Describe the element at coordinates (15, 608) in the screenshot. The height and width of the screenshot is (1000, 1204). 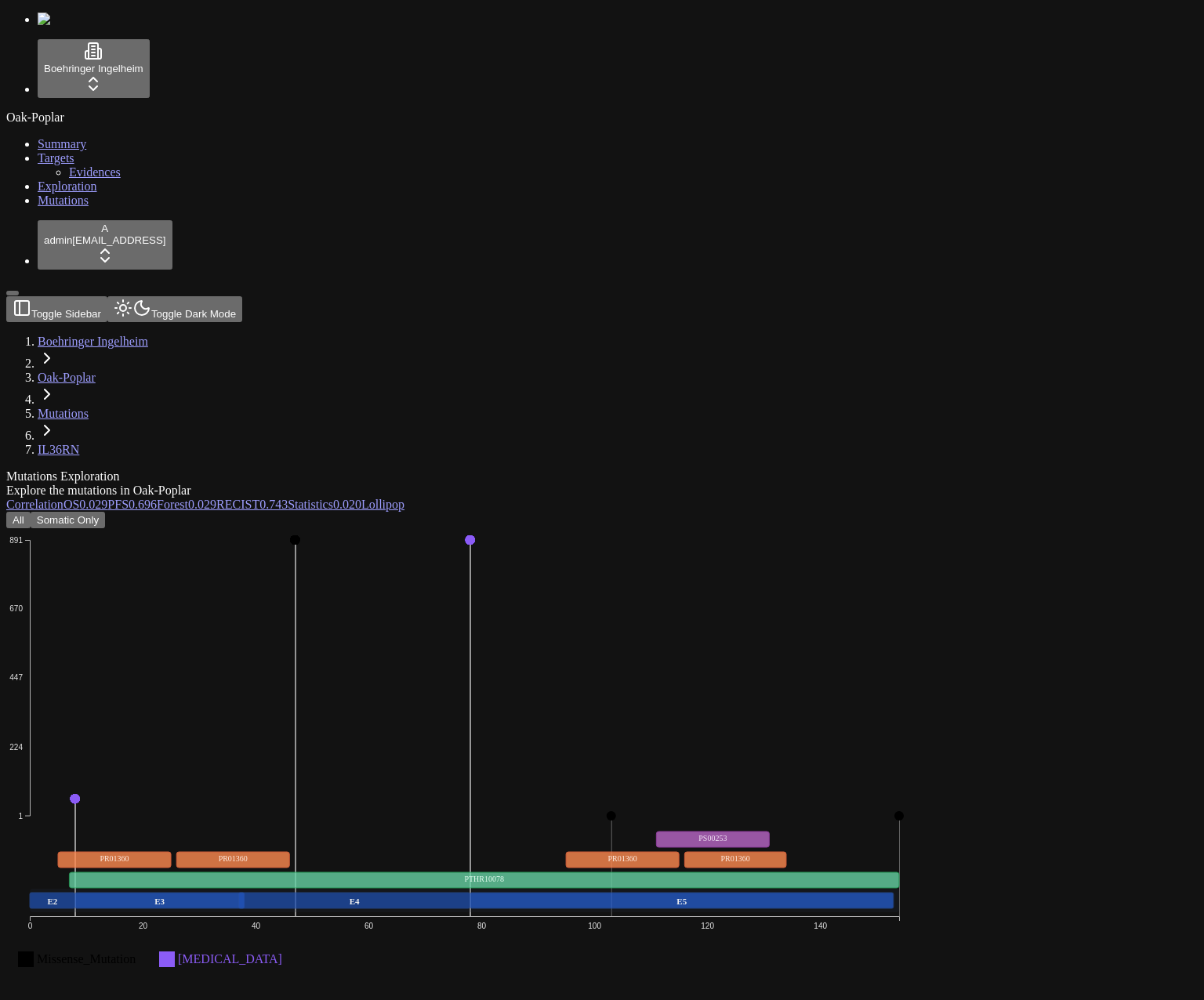
I see `text: 670` at that location.